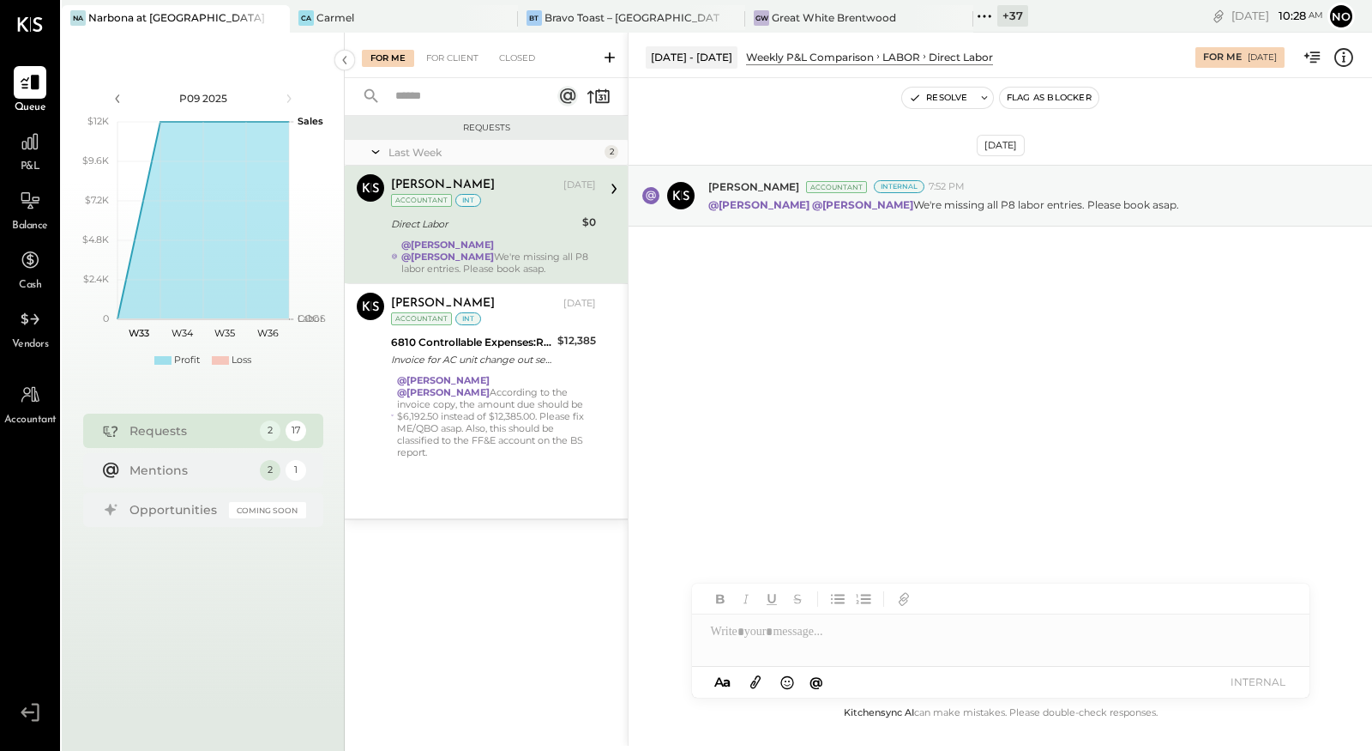  What do you see at coordinates (810, 57) in the screenshot?
I see `div: Weekly P&L Comparison` at bounding box center [810, 57].